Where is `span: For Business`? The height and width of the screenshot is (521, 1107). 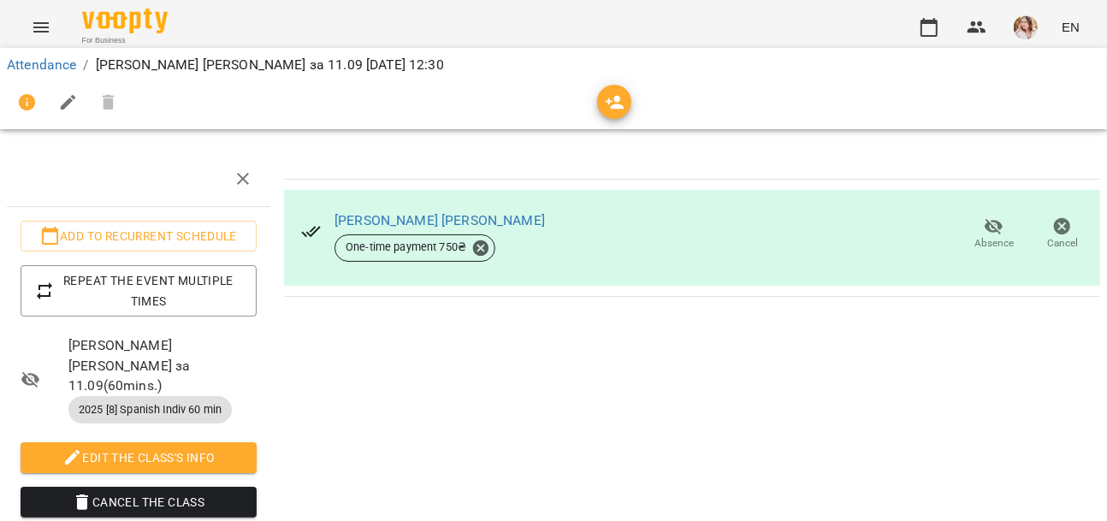
span: For Business is located at coordinates (125, 40).